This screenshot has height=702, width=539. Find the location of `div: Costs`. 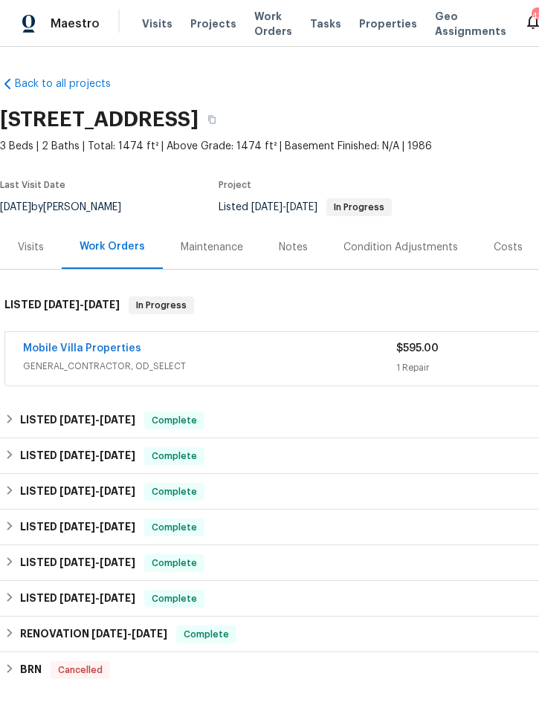

div: Costs is located at coordinates (508, 247).